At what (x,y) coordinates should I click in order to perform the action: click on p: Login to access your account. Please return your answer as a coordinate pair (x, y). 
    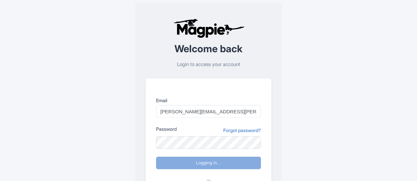
    Looking at the image, I should click on (209, 64).